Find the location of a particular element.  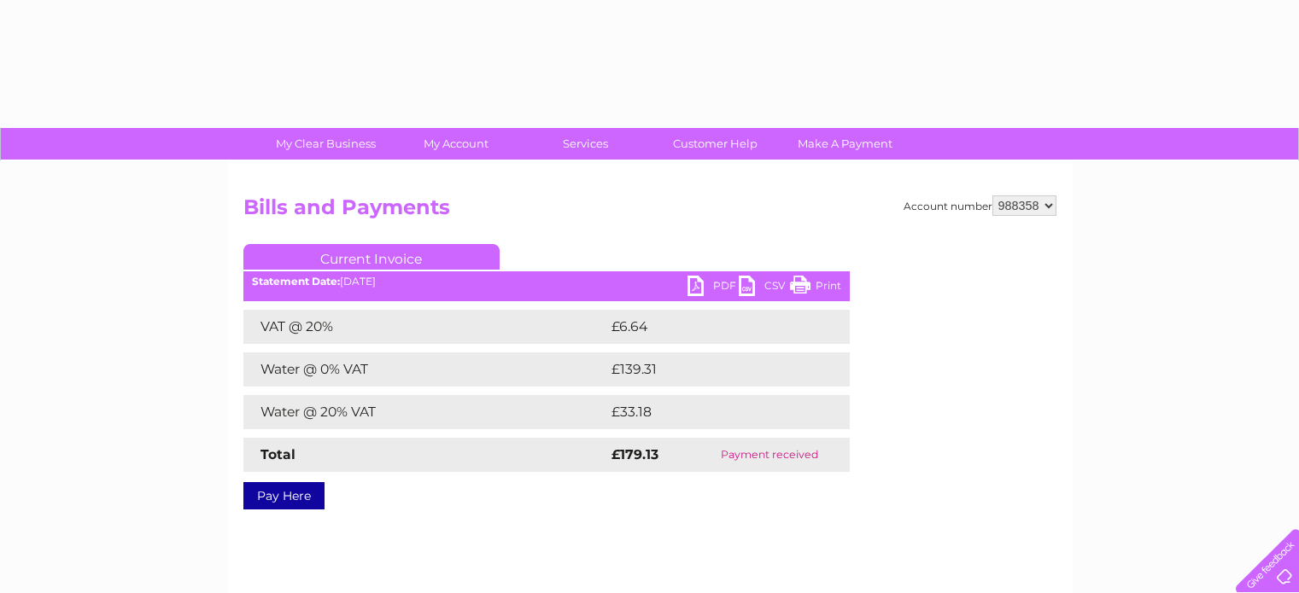

td: Payment received is located at coordinates (769, 455).